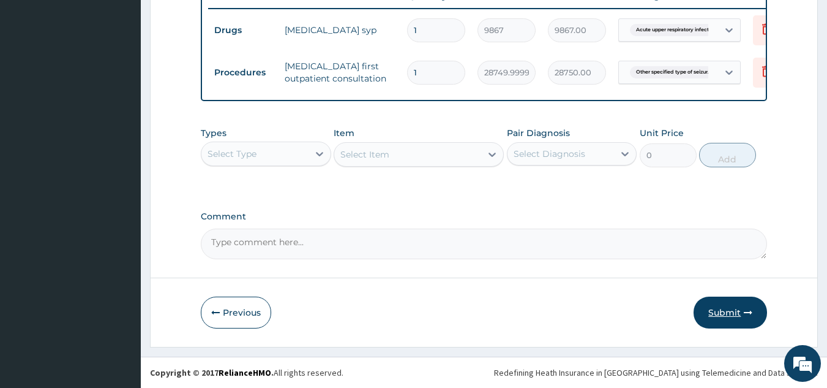  I want to click on td: Procedures, so click(243, 72).